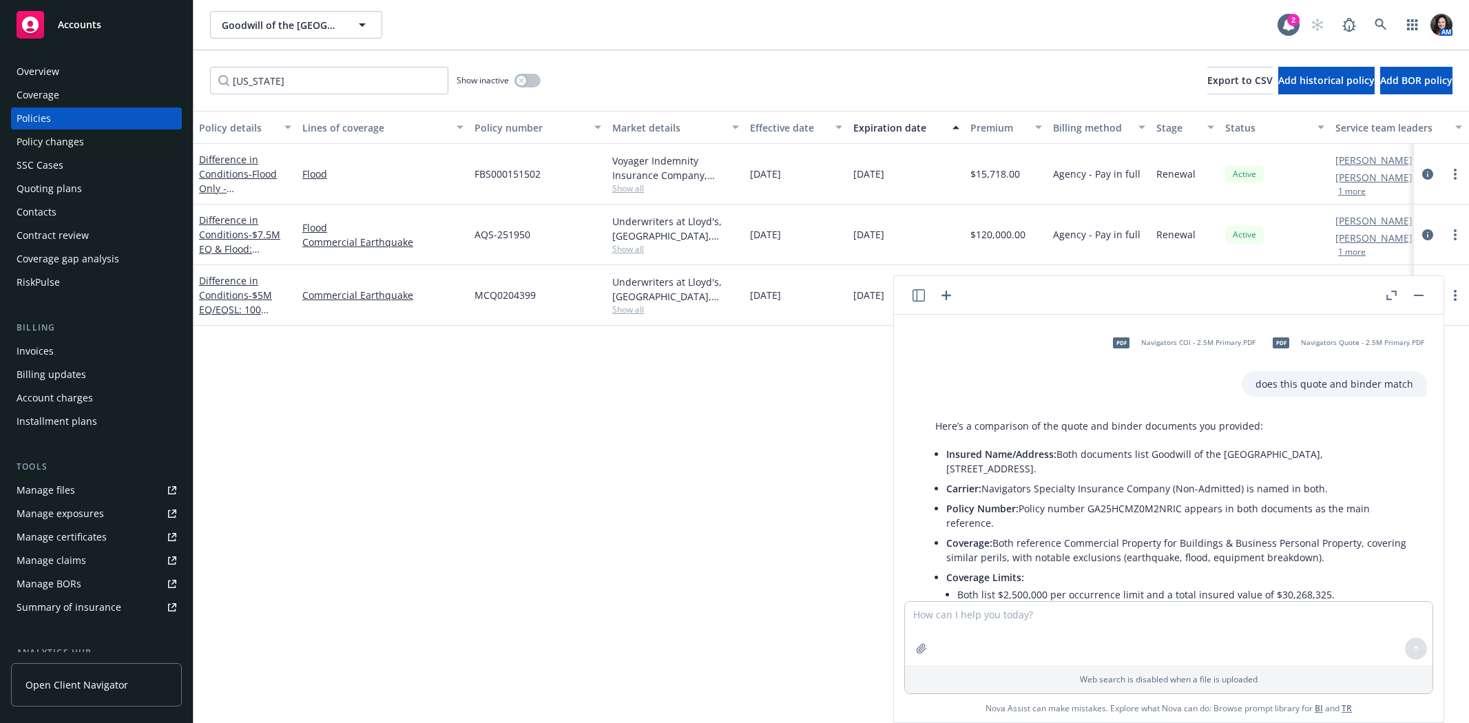  What do you see at coordinates (1441, 25) in the screenshot?
I see `img: photo` at bounding box center [1441, 25].